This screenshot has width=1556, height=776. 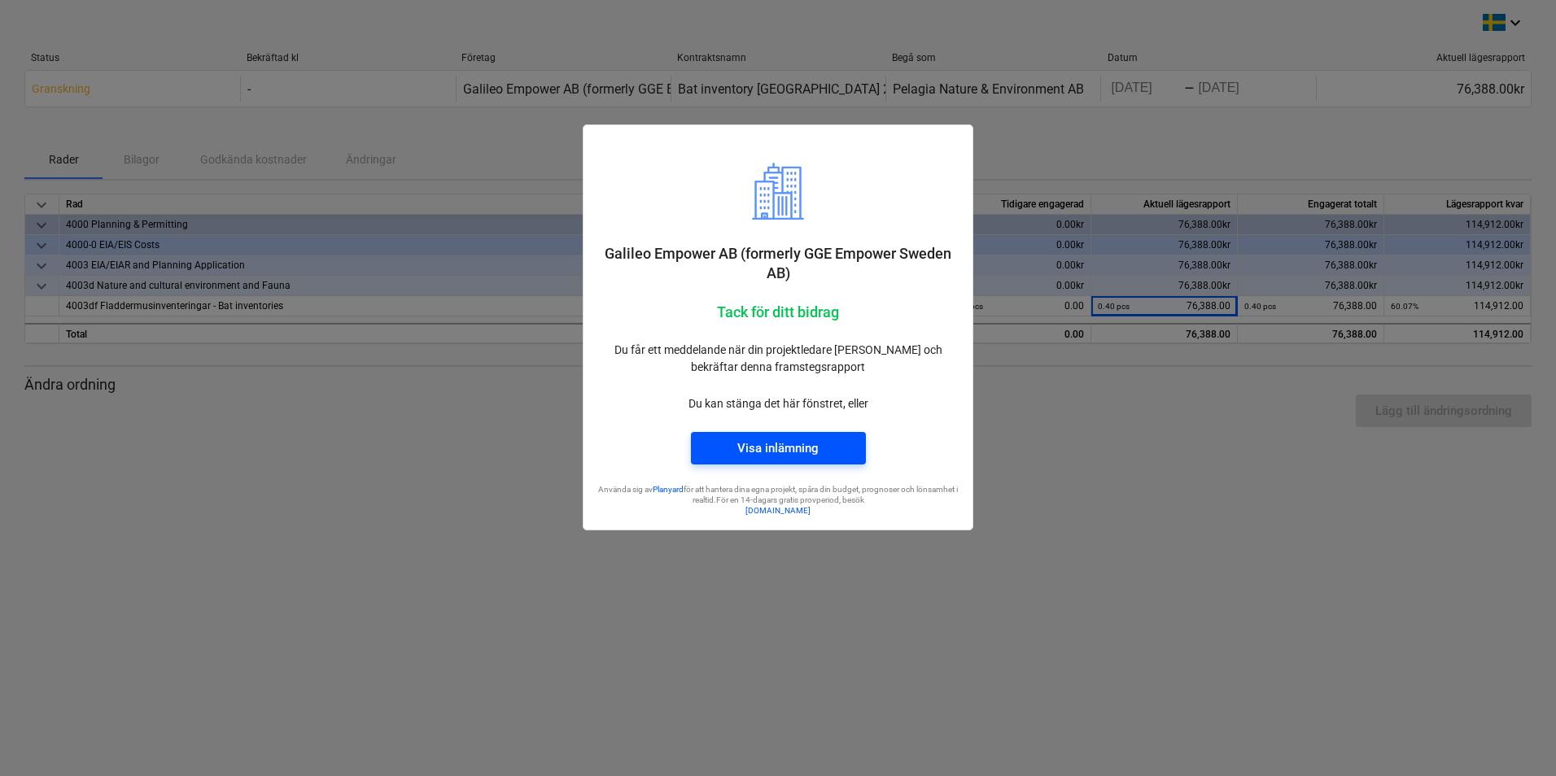 I want to click on p: Du kan stänga det här fönstret, eller, so click(x=778, y=404).